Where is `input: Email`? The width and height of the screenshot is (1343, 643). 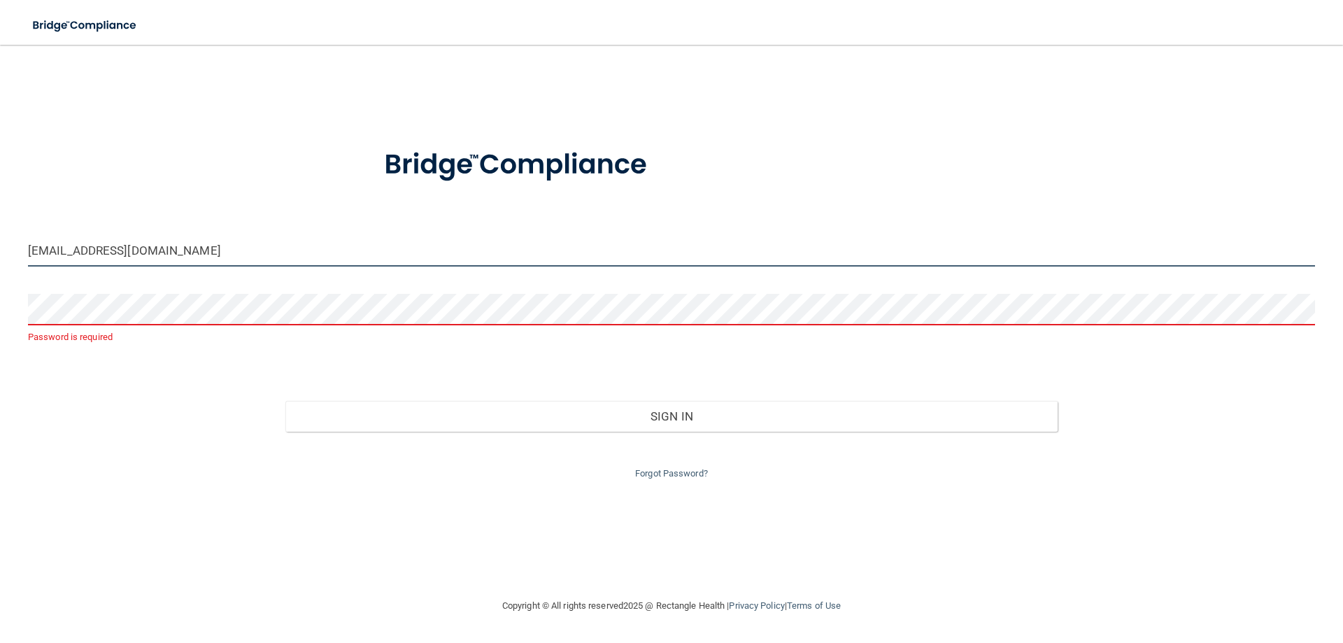 input: Email is located at coordinates (672, 250).